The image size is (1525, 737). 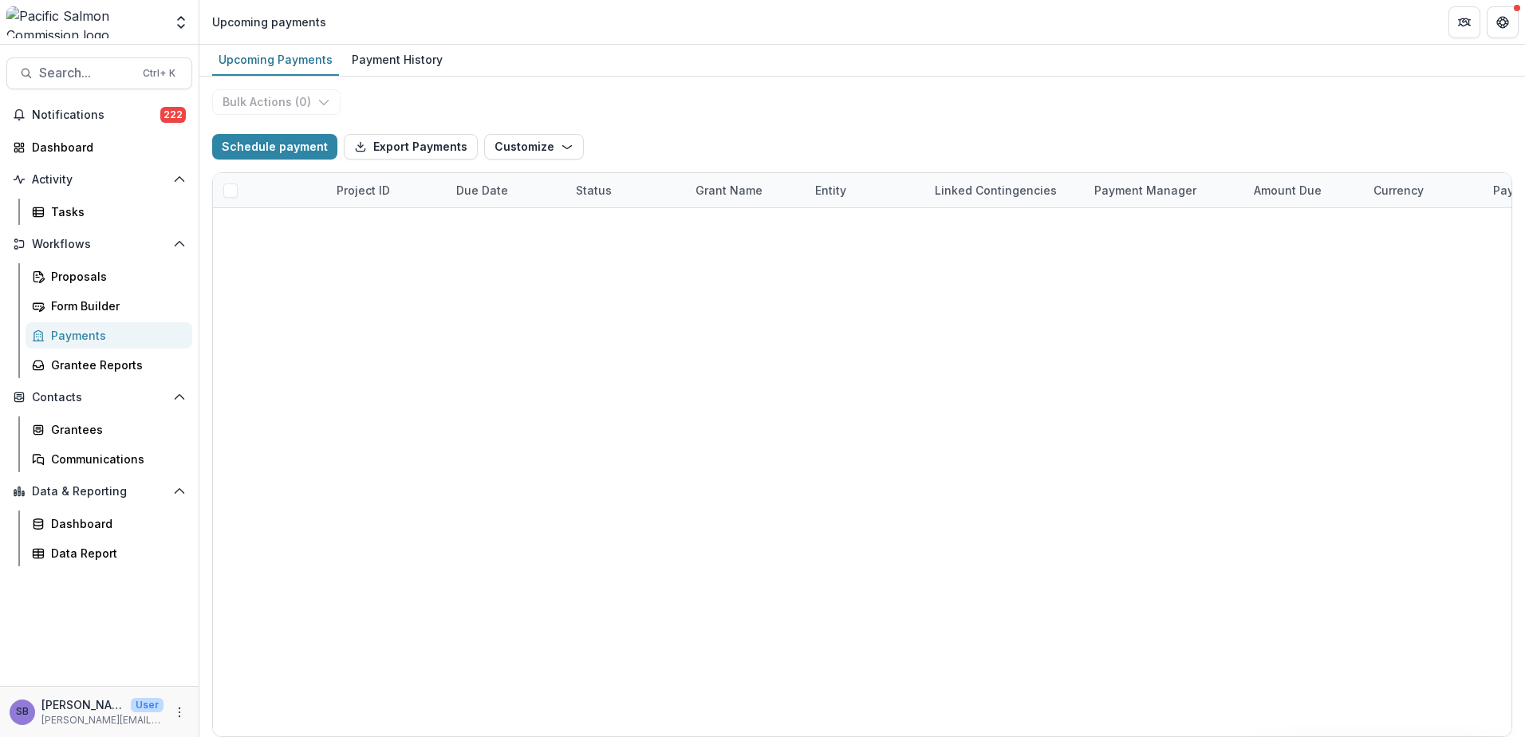 What do you see at coordinates (115, 276) in the screenshot?
I see `div: Proposals` at bounding box center [115, 276].